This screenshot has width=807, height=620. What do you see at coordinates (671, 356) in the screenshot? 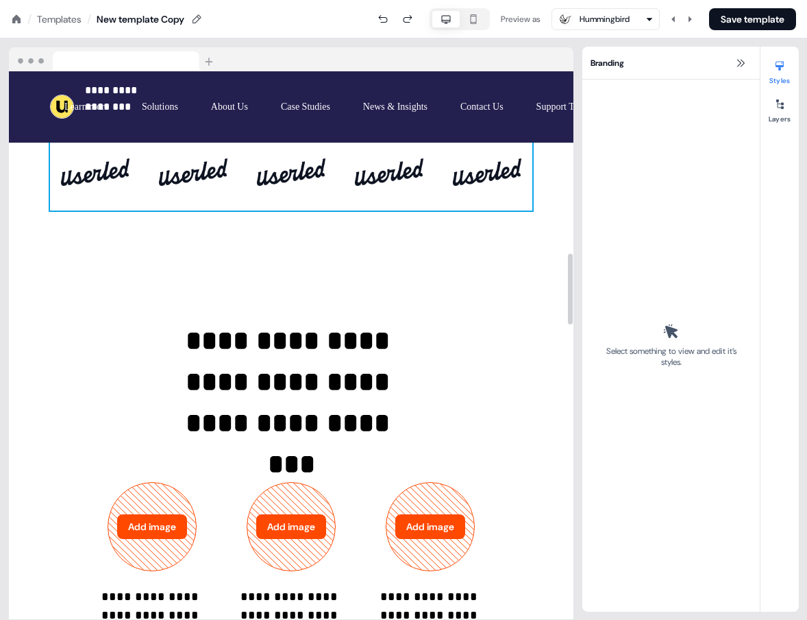
I see `div: Select something to view and edit it’s styles.` at bounding box center [671, 356].